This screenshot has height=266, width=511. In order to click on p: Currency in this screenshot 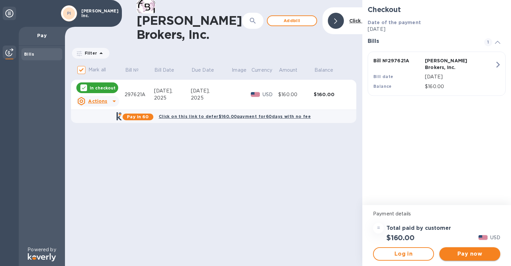, I will do `click(262, 70)`.